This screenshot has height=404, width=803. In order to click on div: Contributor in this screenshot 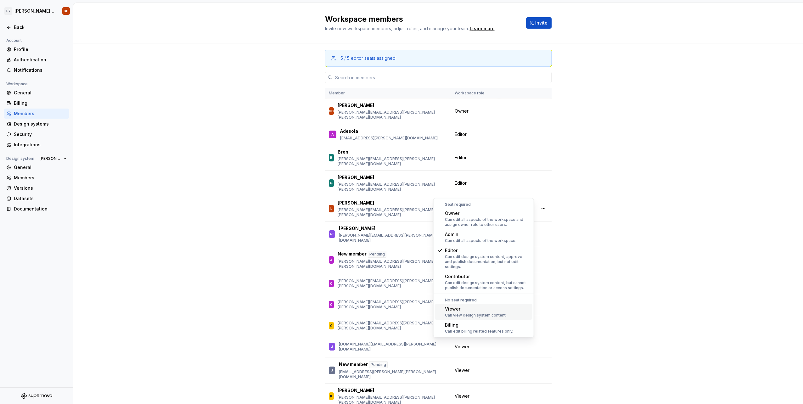, I will do `click(487, 277)`.